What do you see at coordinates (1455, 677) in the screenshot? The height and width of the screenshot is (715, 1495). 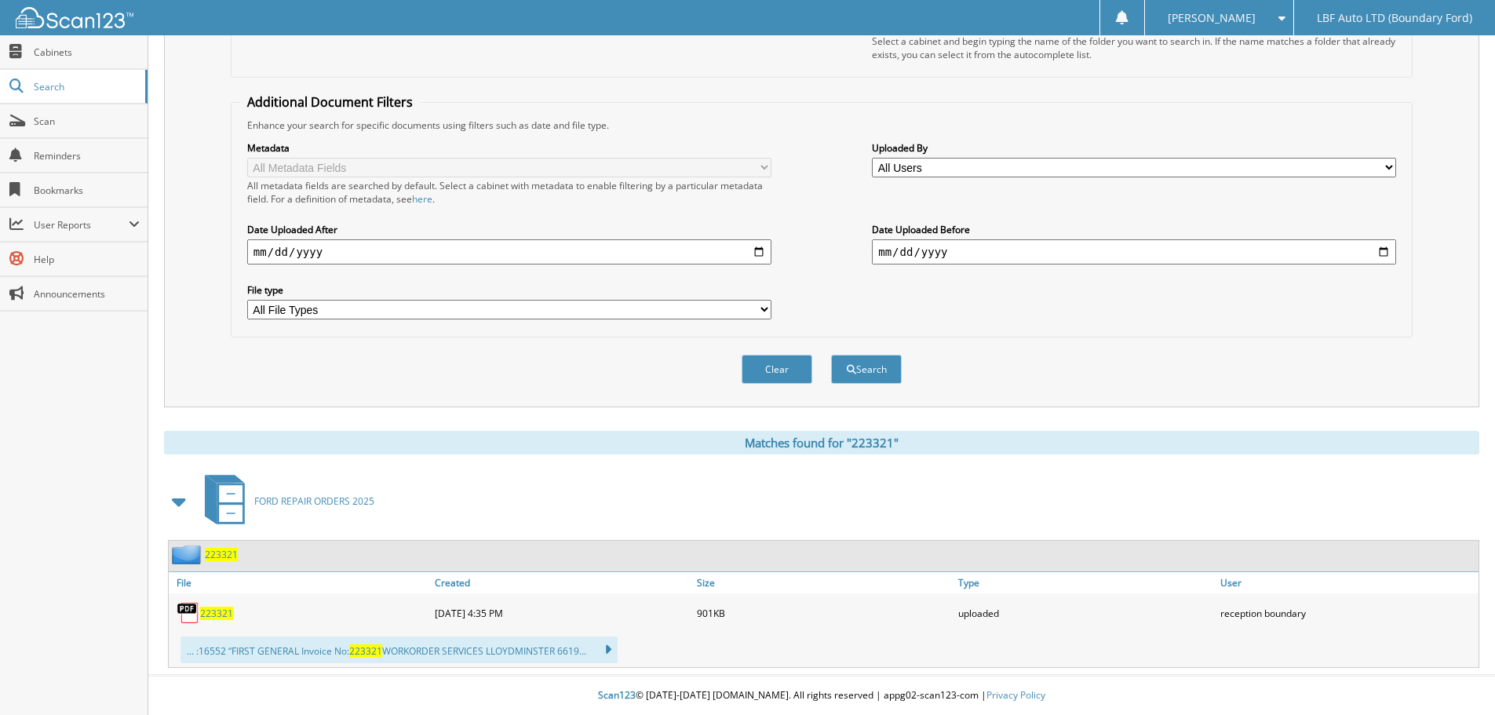 I see `div: Chat Widget` at bounding box center [1455, 677].